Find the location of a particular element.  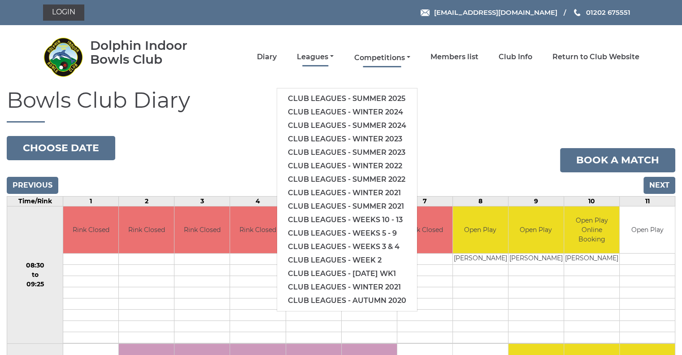

span: 01202 675551 is located at coordinates (608, 12).